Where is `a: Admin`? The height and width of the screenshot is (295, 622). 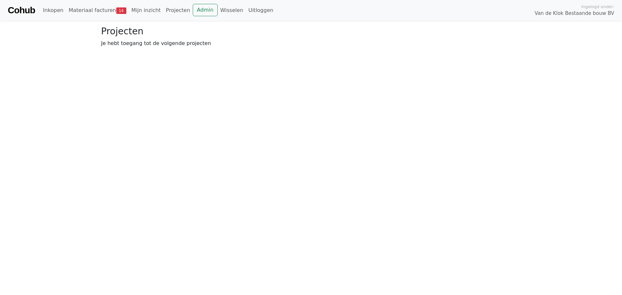
a: Admin is located at coordinates (205, 10).